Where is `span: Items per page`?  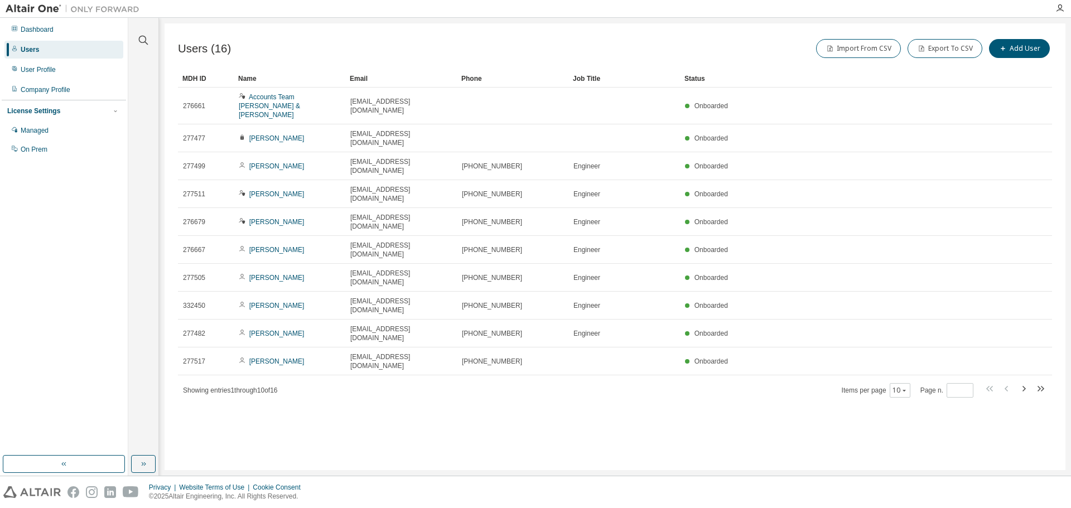 span: Items per page is located at coordinates (876, 390).